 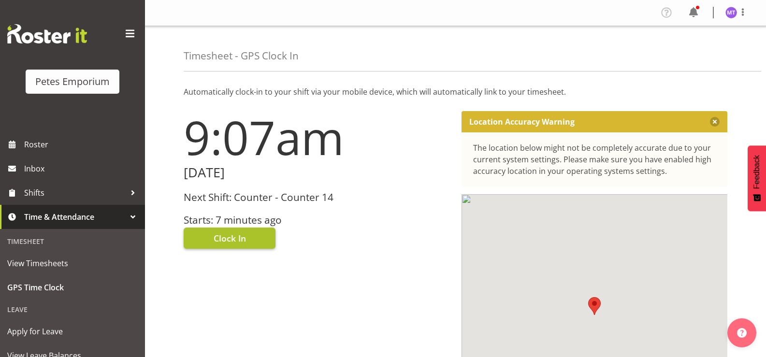 What do you see at coordinates (317, 220) in the screenshot?
I see `h3: Starts: 7 minutes ago` at bounding box center [317, 220].